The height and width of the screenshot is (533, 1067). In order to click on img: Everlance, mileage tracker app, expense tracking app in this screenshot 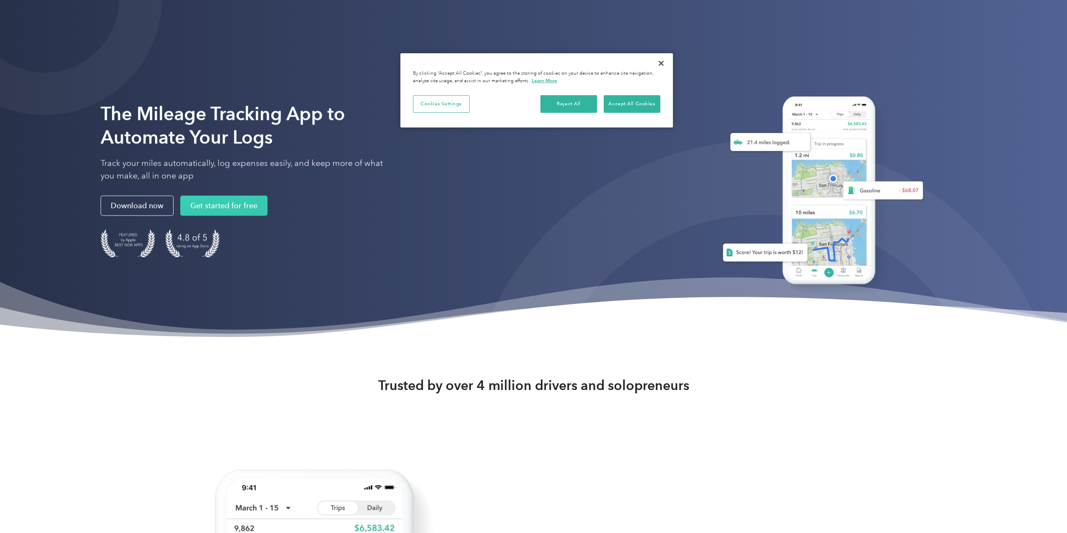, I will do `click(819, 192)`.